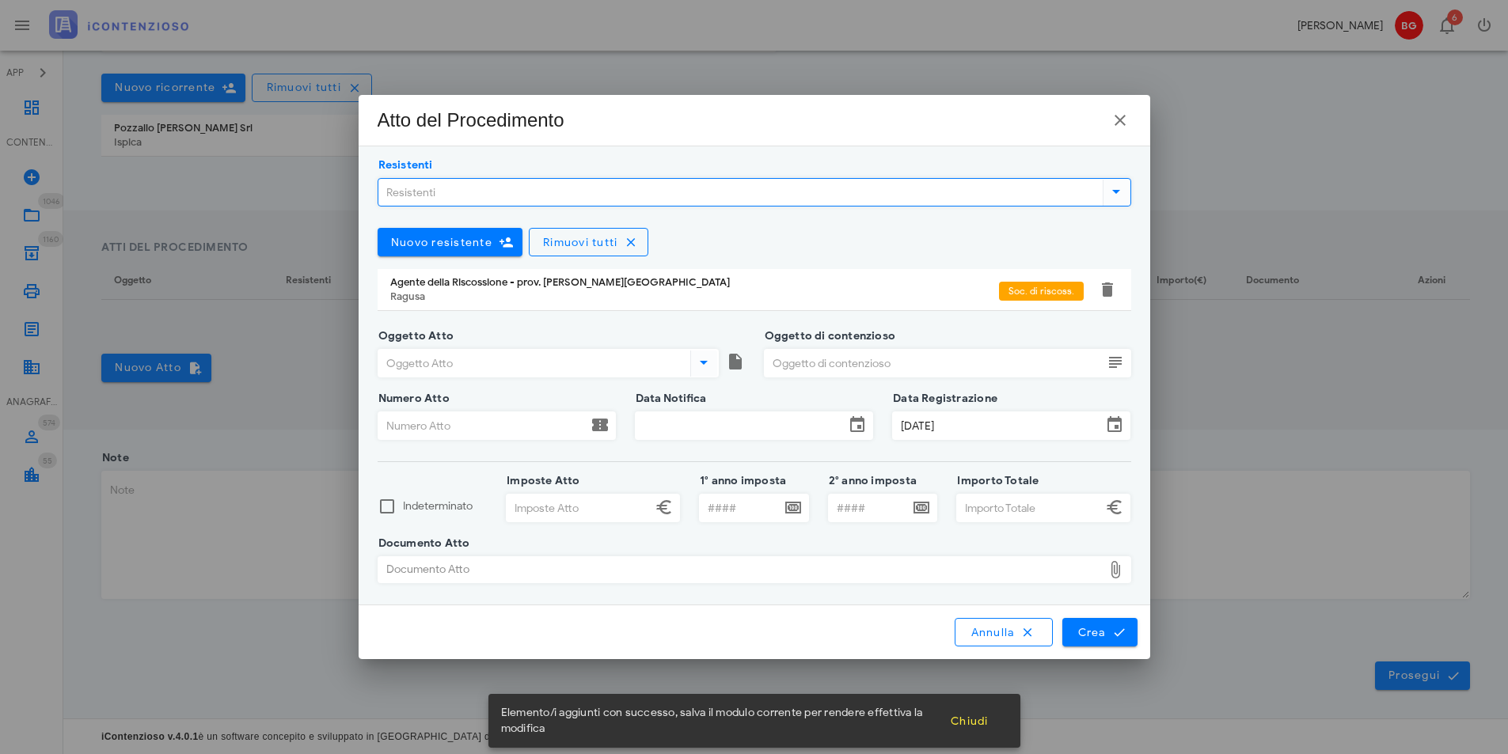 The height and width of the screenshot is (754, 1508). Describe the element at coordinates (740, 481) in the screenshot. I see `label: 1° anno imposta` at that location.